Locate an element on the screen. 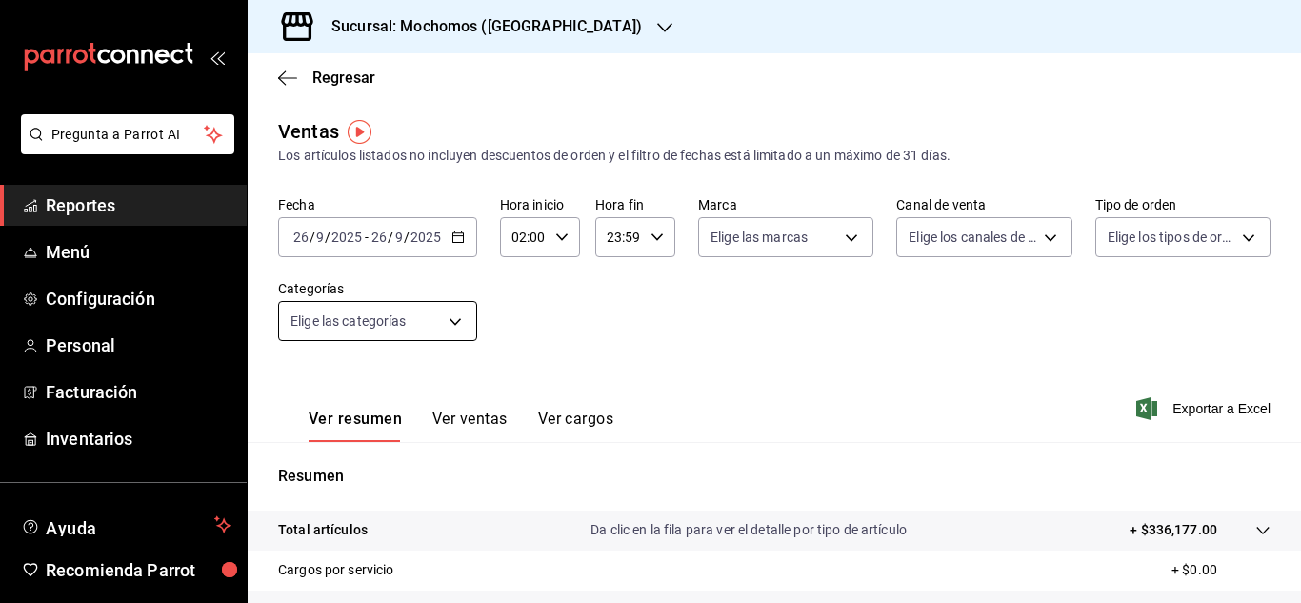  div: navigation tabs is located at coordinates (461, 426).